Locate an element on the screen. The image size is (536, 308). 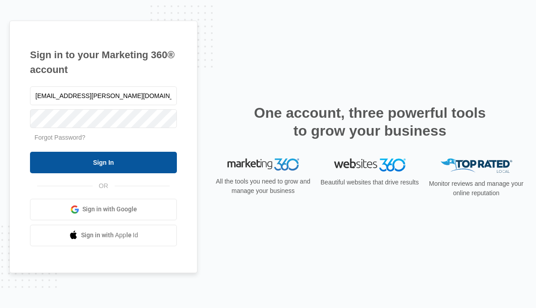
h1: Sign in to your Marketing 360® account is located at coordinates (103, 62).